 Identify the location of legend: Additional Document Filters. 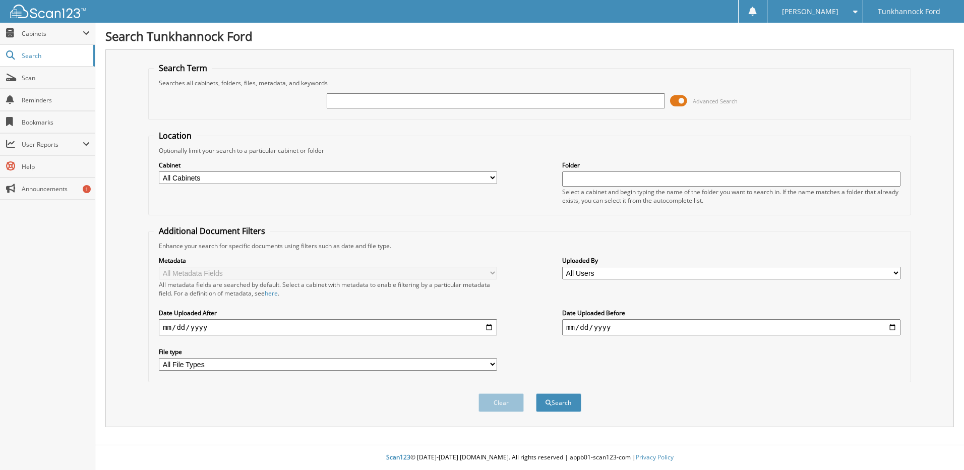
(212, 231).